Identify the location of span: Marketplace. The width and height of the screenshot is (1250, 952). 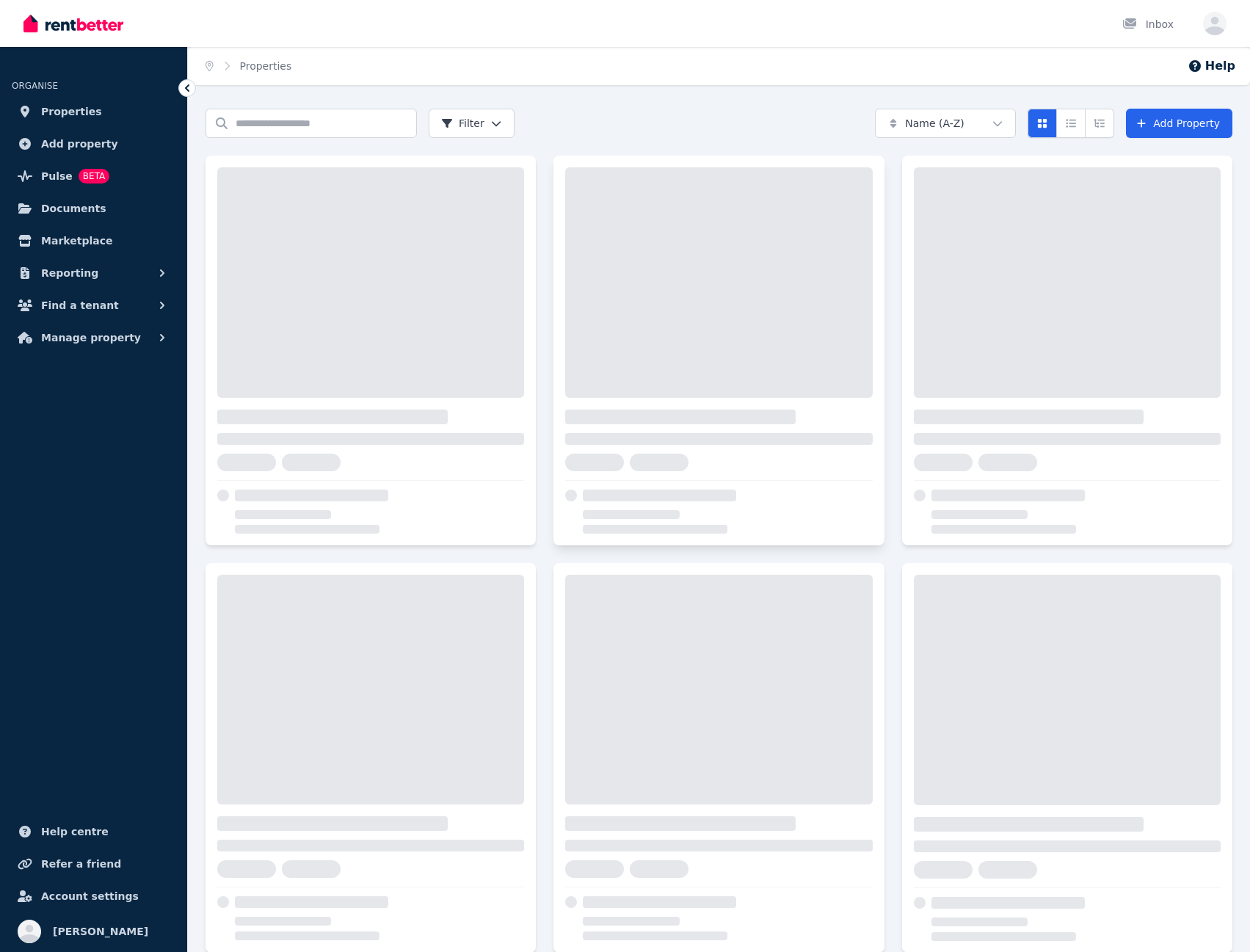
(76, 241).